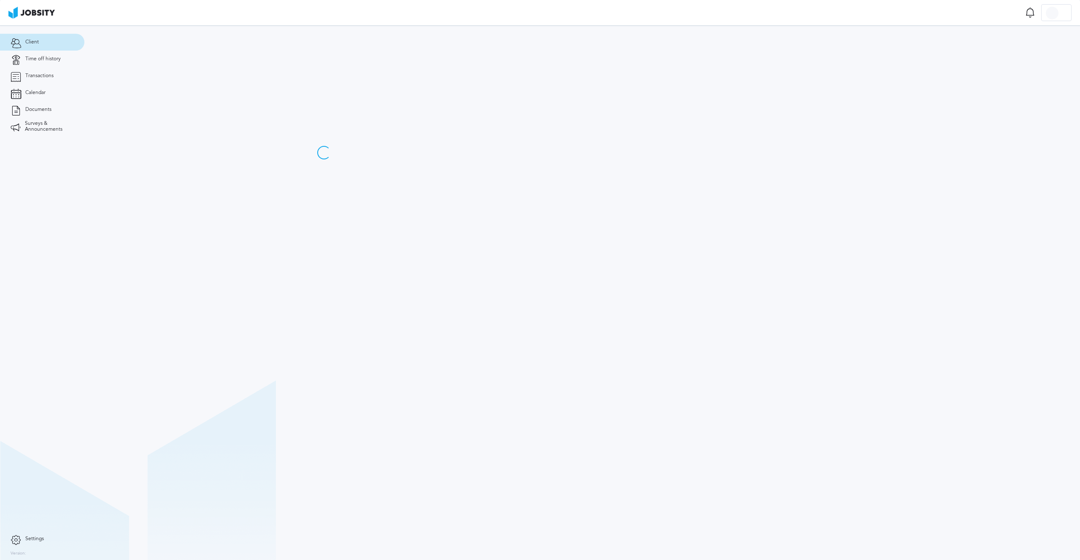  Describe the element at coordinates (38, 110) in the screenshot. I see `span: Documents` at that location.